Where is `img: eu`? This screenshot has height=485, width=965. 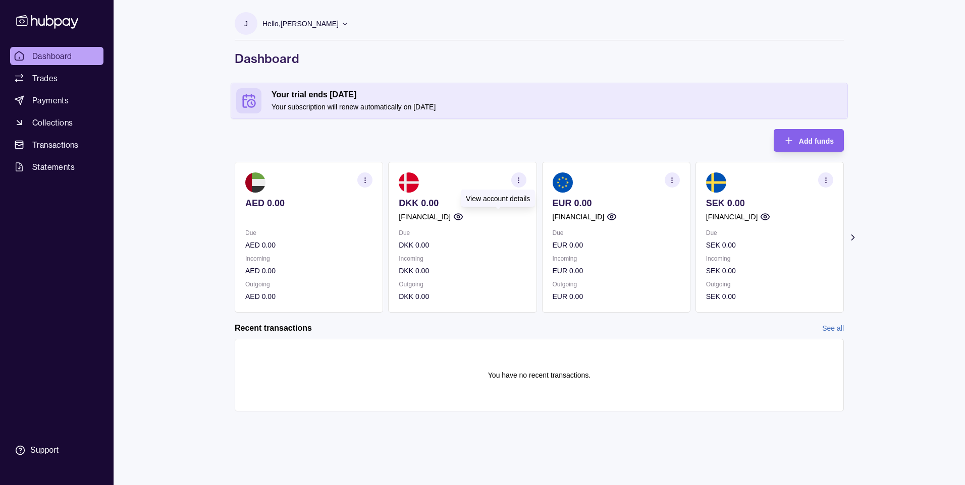
img: eu is located at coordinates (563, 183).